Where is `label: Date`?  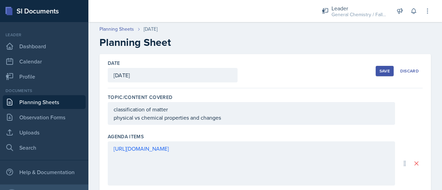 label: Date is located at coordinates (114, 63).